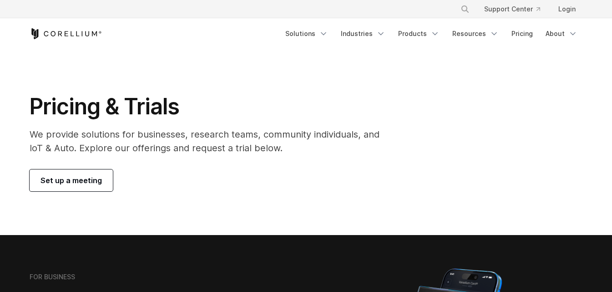 This screenshot has height=292, width=612. Describe the element at coordinates (567, 9) in the screenshot. I see `a: Login` at that location.